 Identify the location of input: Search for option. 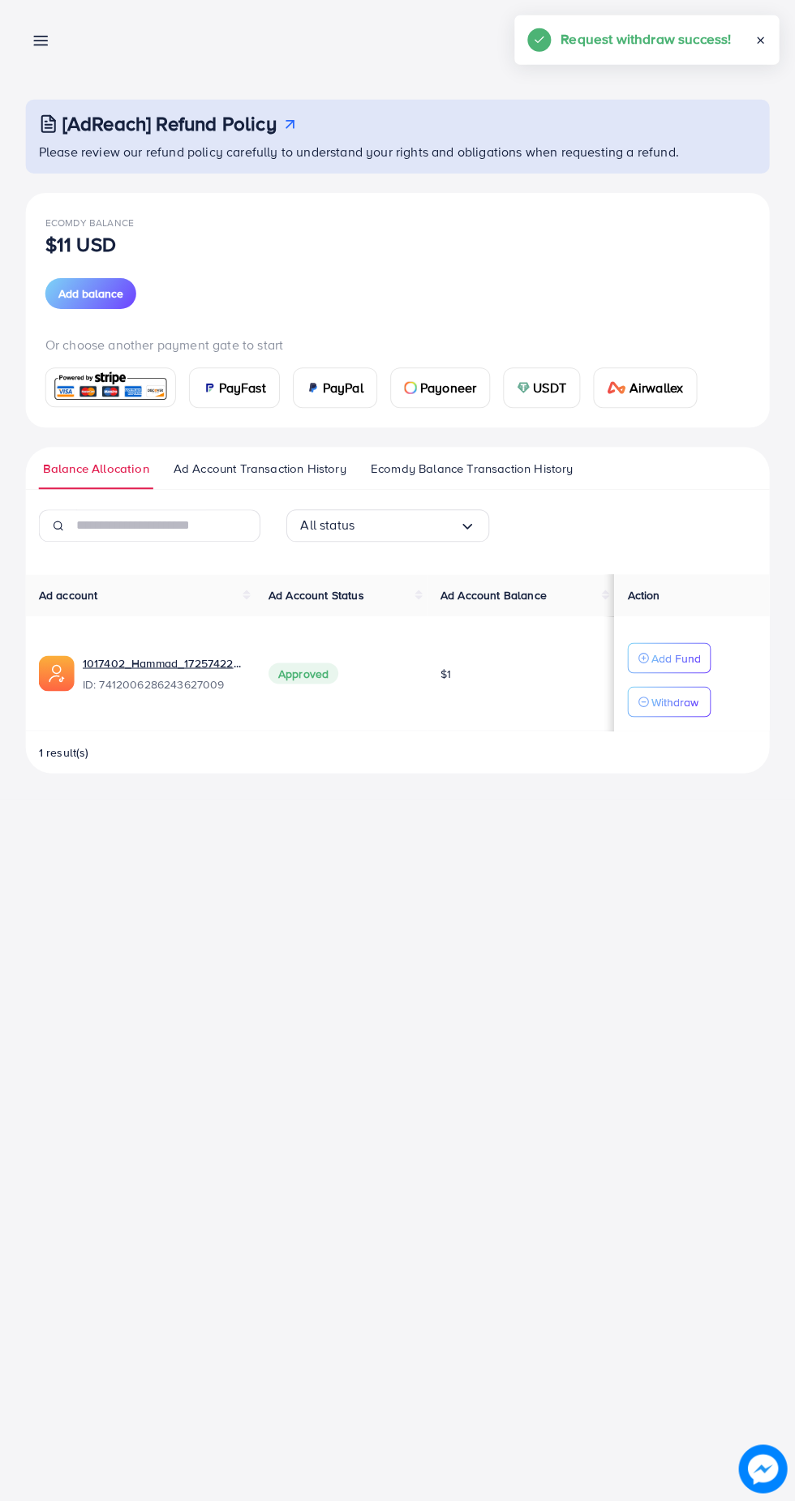
(406, 526).